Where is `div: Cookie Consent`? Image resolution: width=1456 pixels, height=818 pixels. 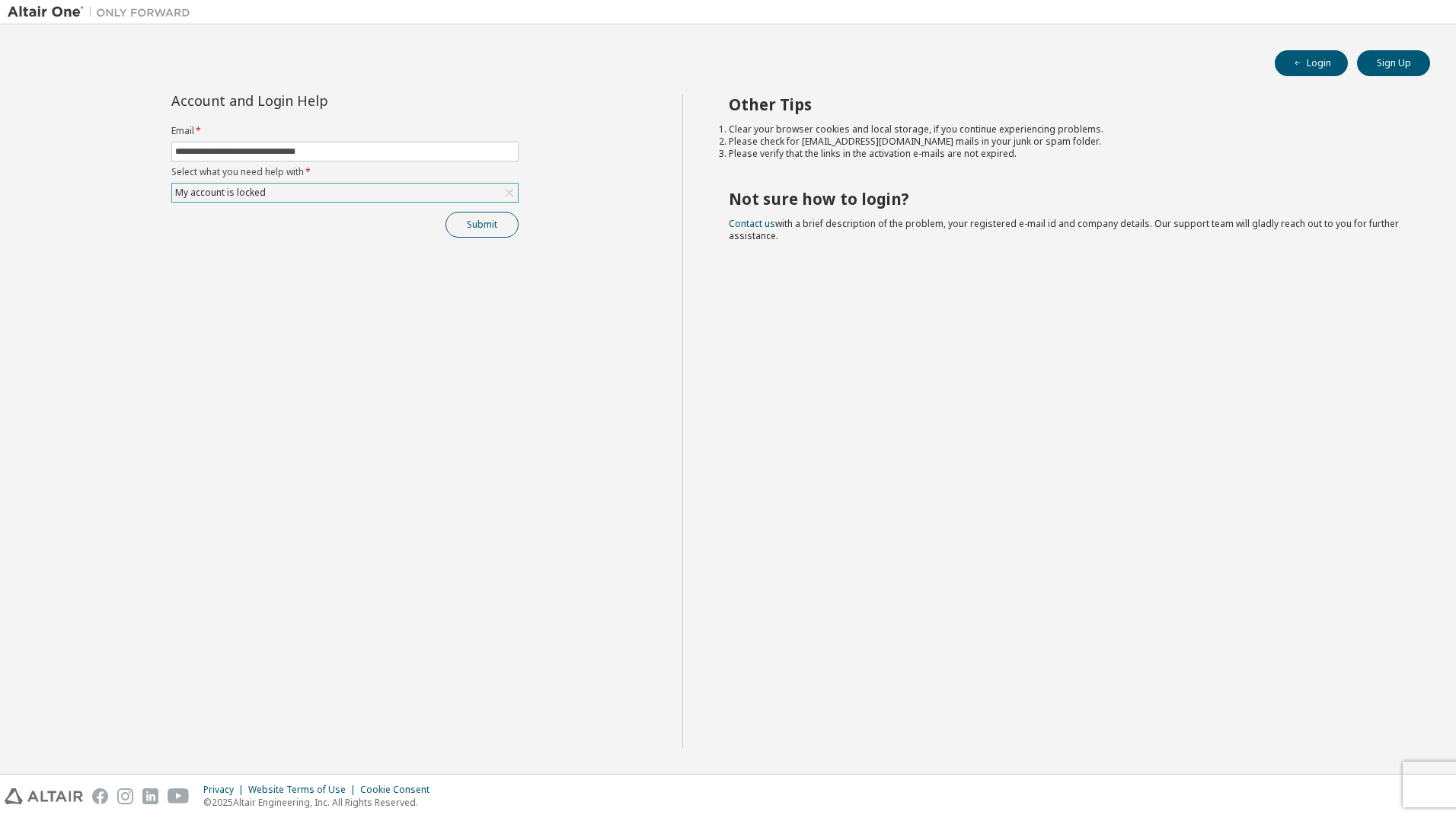 div: Cookie Consent is located at coordinates (399, 790).